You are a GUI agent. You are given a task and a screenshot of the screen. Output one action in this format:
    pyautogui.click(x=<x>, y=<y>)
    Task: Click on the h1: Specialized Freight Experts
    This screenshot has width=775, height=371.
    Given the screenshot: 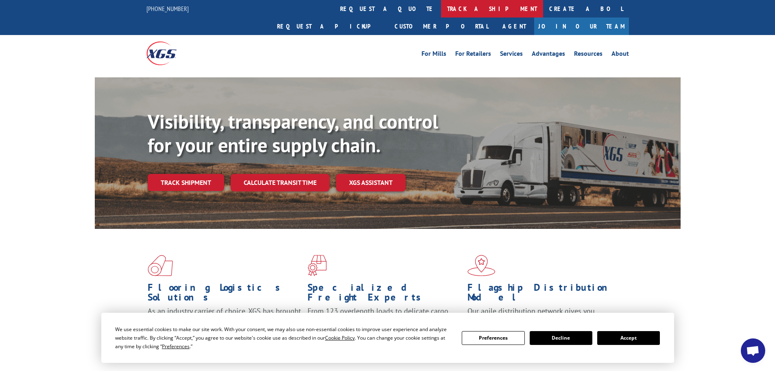 What is the action you would take?
    pyautogui.click(x=385, y=294)
    